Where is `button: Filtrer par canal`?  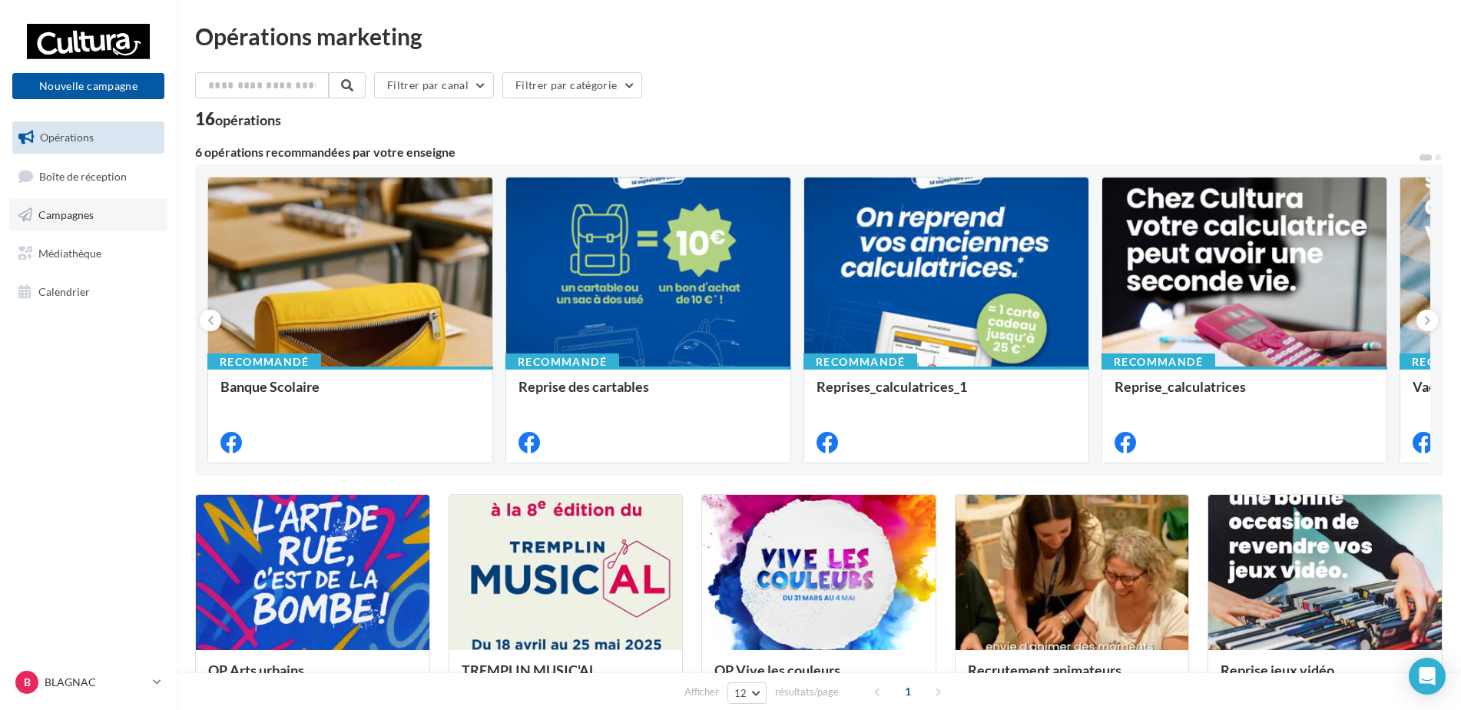 button: Filtrer par canal is located at coordinates (434, 85).